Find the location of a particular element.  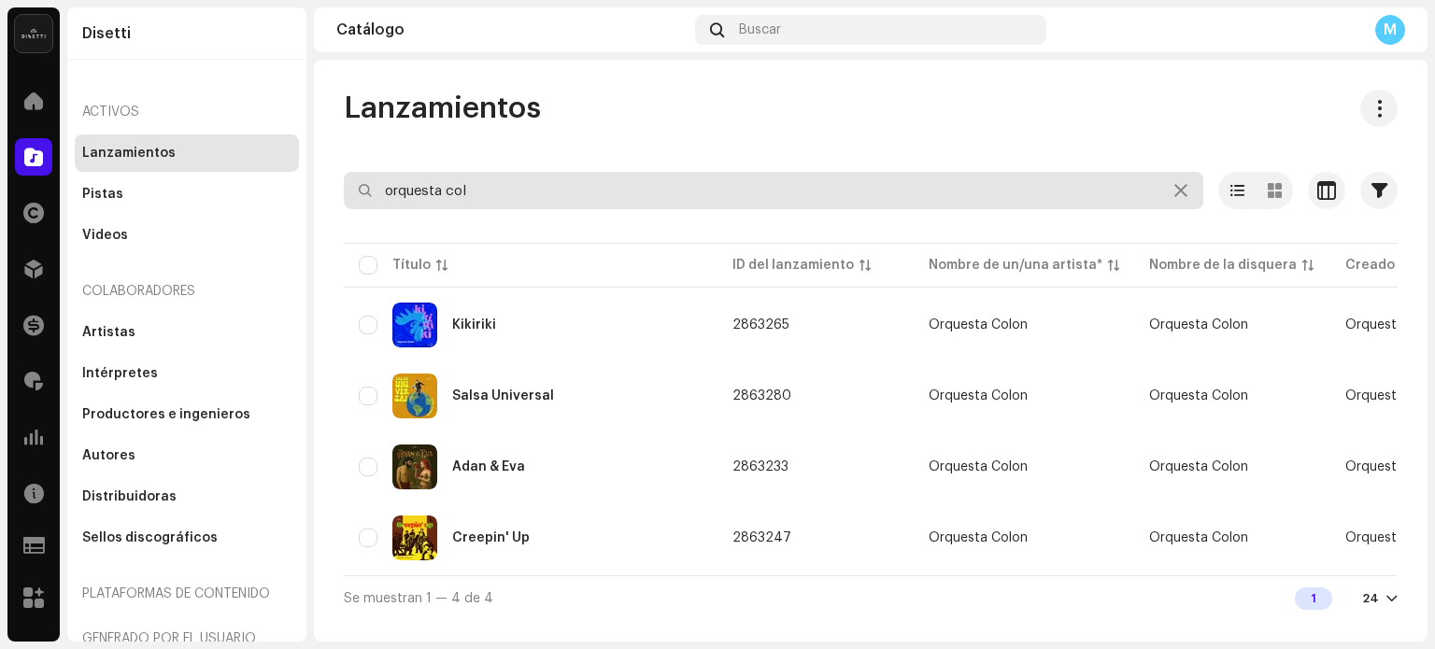

div: Activos is located at coordinates (187, 112).